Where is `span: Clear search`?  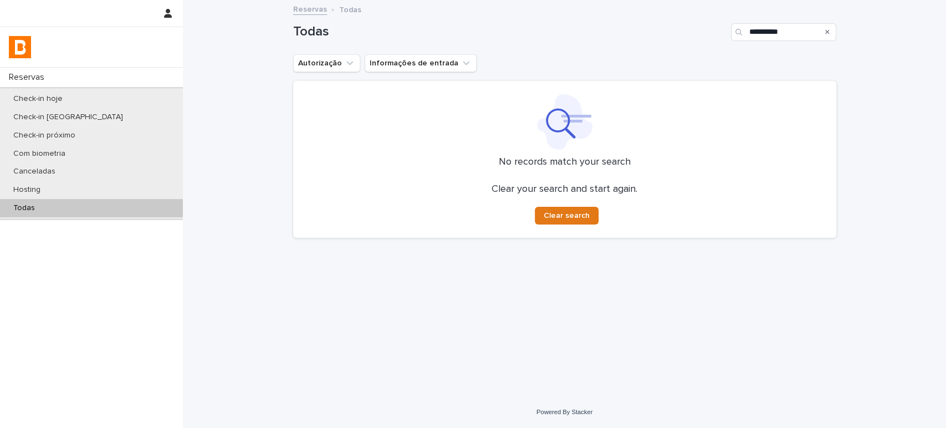 span: Clear search is located at coordinates (567, 216).